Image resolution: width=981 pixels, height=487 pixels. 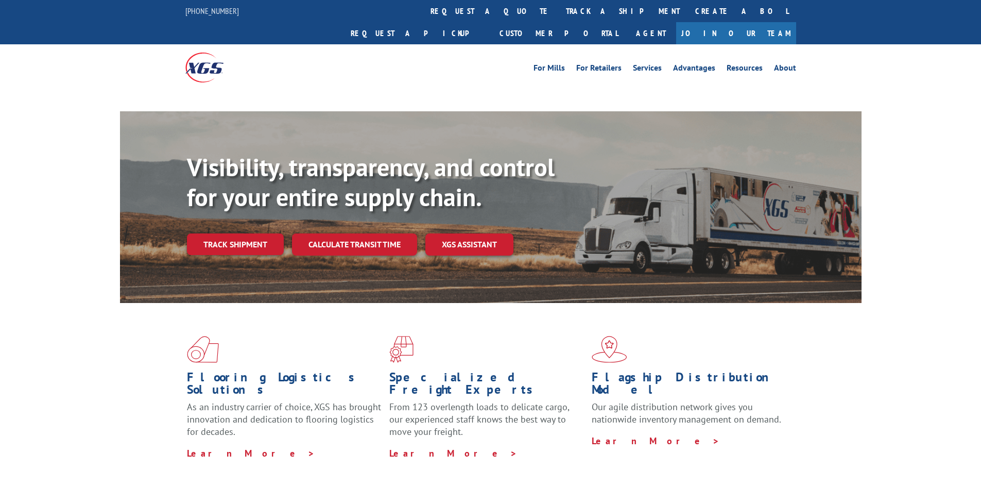 I want to click on img: xgs-icon-flagship-distribution-model-red, so click(x=609, y=349).